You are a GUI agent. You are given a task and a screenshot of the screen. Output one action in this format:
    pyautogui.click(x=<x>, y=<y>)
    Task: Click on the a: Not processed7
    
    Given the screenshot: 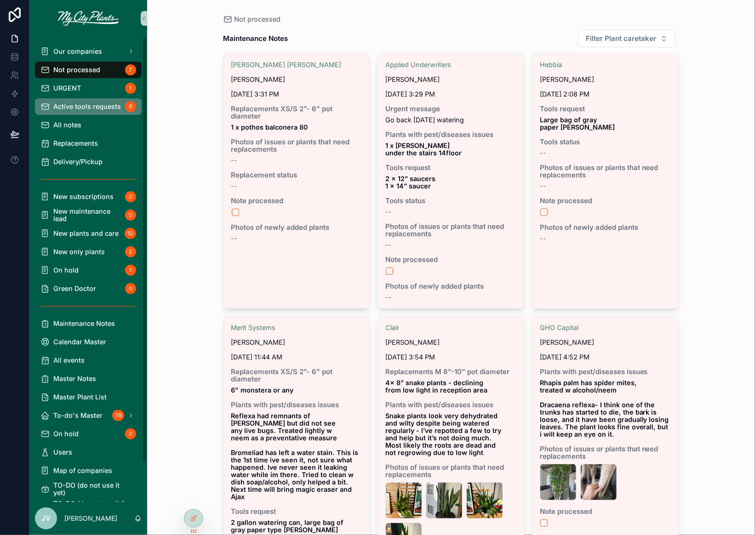 What is the action you would take?
    pyautogui.click(x=88, y=70)
    